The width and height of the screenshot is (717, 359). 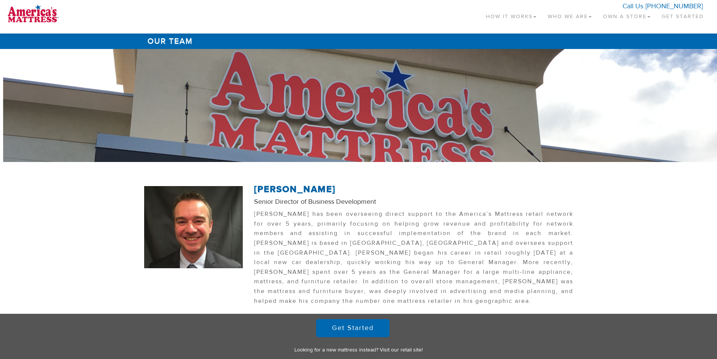 I want to click on a: Who We Are, so click(x=570, y=15).